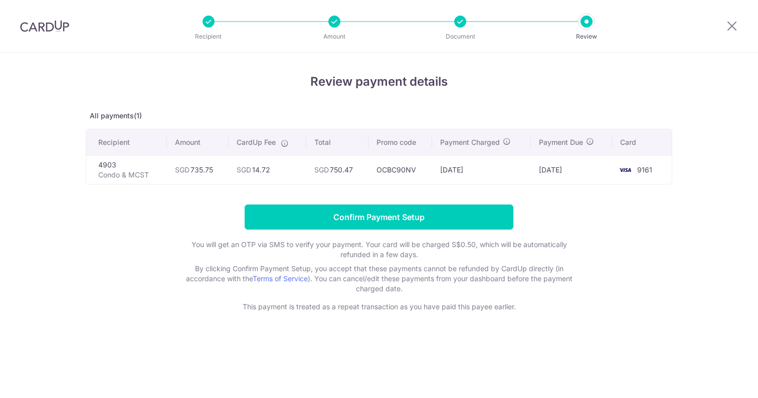 Image resolution: width=758 pixels, height=398 pixels. What do you see at coordinates (379, 217) in the screenshot?
I see `input: Confirm Payment Setup` at bounding box center [379, 217].